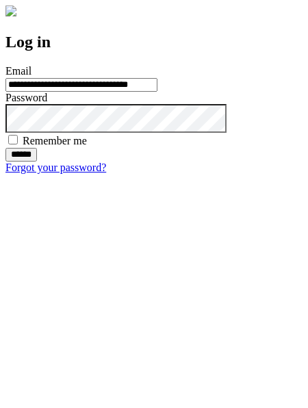 The height and width of the screenshot is (408, 308). I want to click on h2: Log in, so click(154, 42).